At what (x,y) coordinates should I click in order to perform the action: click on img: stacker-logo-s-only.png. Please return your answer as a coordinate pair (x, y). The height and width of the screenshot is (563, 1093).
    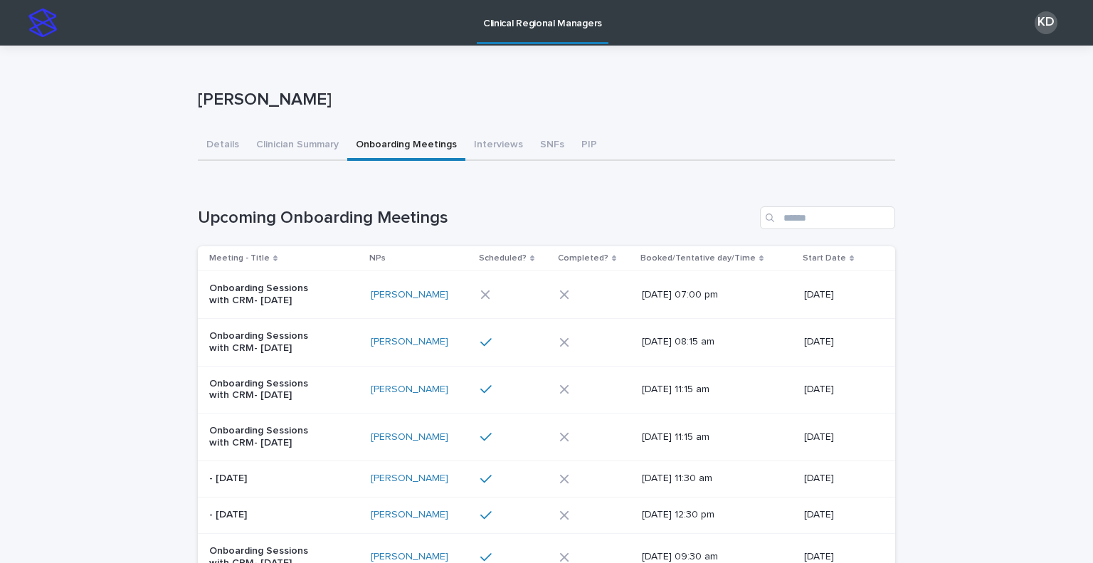
    Looking at the image, I should click on (43, 23).